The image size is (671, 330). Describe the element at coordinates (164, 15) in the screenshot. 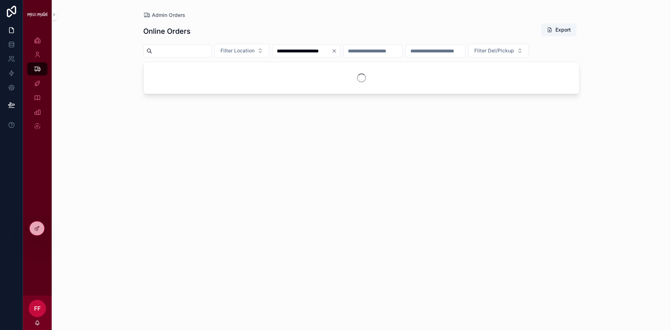

I see `a: Admin Orders` at that location.